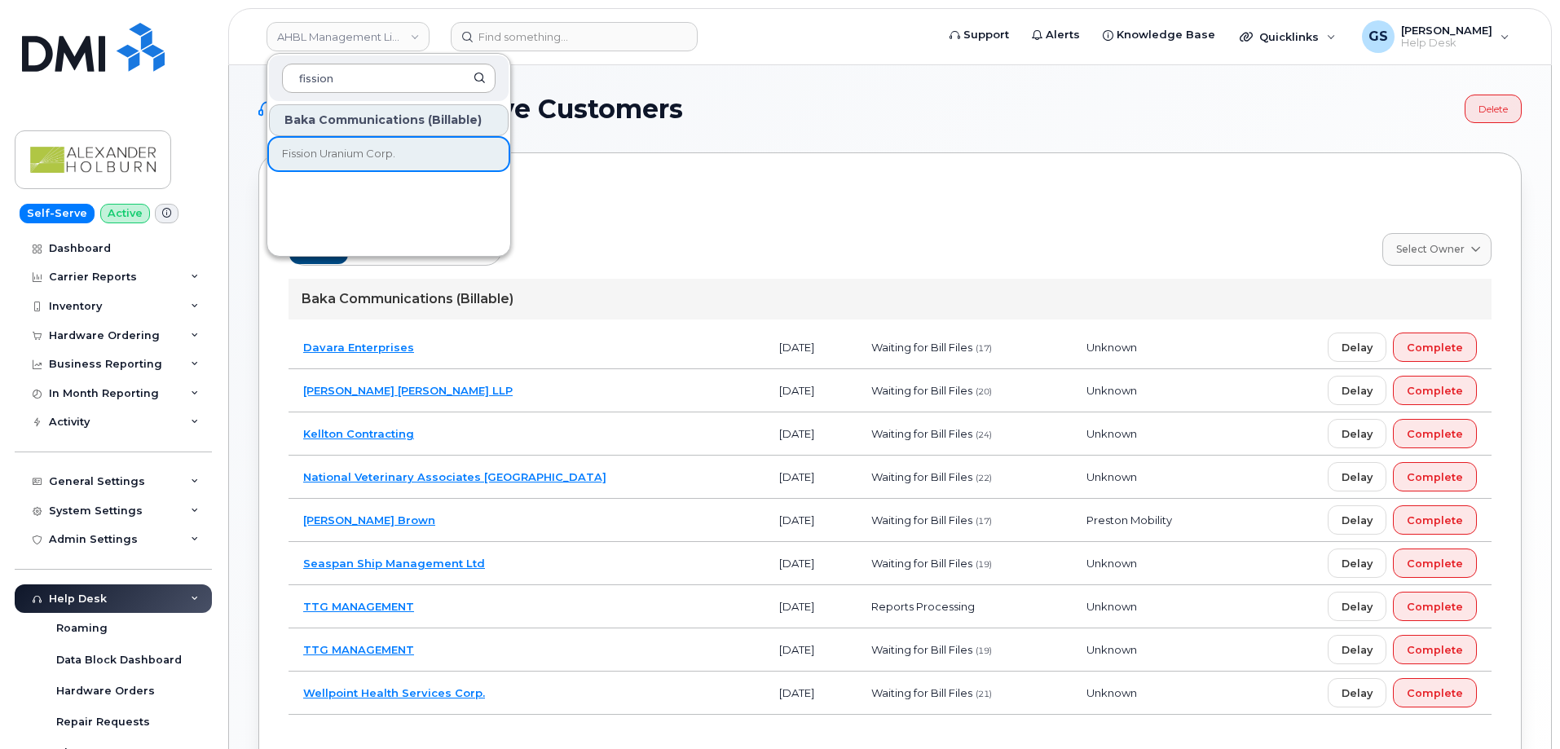 The height and width of the screenshot is (749, 1560). I want to click on span: Select Owner, so click(1430, 249).